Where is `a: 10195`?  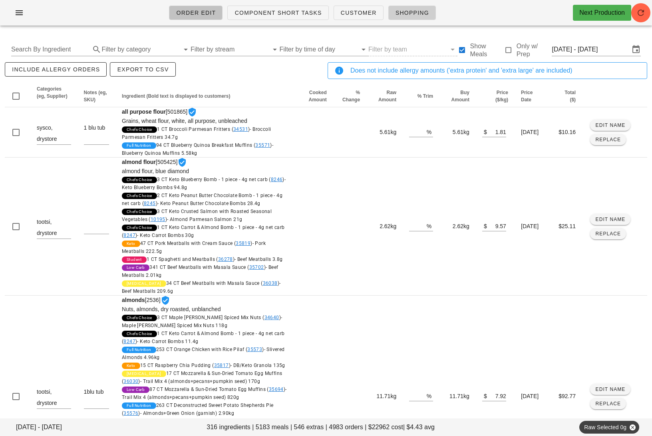 a: 10195 is located at coordinates (158, 220).